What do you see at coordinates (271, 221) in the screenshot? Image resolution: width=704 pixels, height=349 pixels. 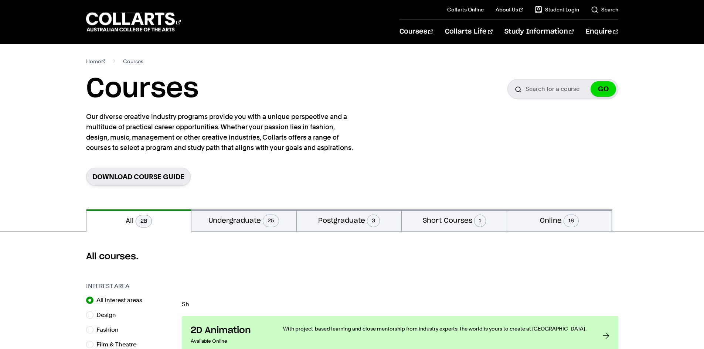 I see `span: 25` at bounding box center [271, 221].